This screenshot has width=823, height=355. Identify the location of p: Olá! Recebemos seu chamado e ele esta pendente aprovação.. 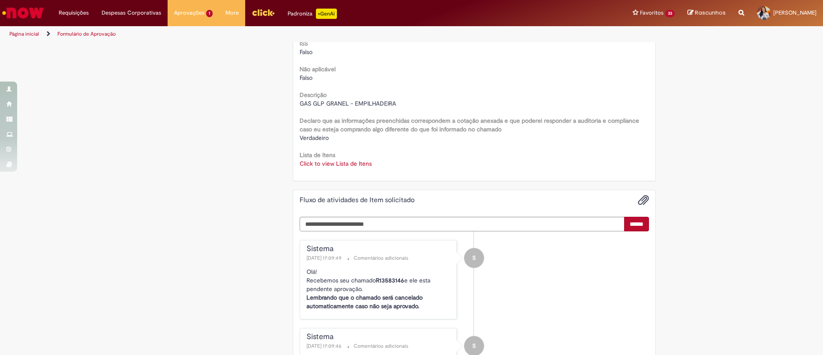
(380, 289).